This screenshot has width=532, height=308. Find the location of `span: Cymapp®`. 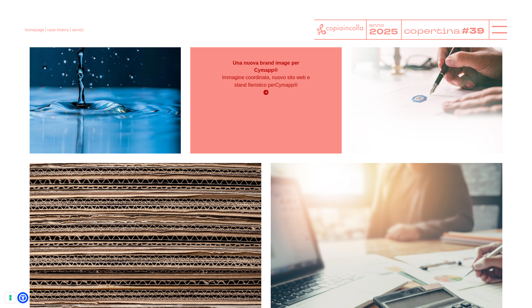

span: Cymapp® is located at coordinates (286, 85).